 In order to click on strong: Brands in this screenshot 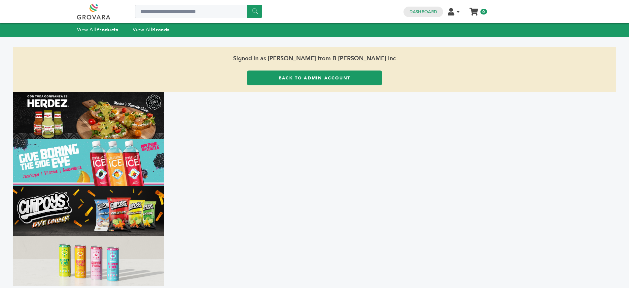, I will do `click(161, 30)`.